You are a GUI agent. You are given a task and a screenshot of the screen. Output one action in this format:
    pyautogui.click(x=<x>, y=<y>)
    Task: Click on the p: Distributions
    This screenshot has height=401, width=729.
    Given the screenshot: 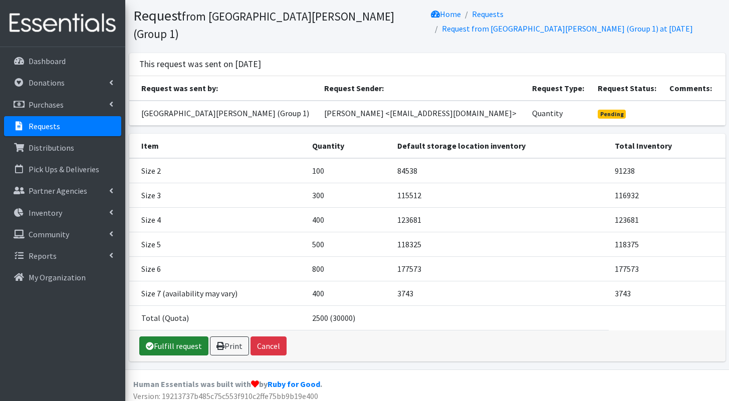 What is the action you would take?
    pyautogui.click(x=51, y=148)
    